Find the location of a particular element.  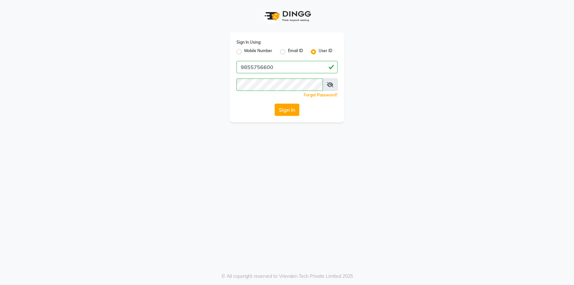

a: Forgot Password? is located at coordinates (320, 95).